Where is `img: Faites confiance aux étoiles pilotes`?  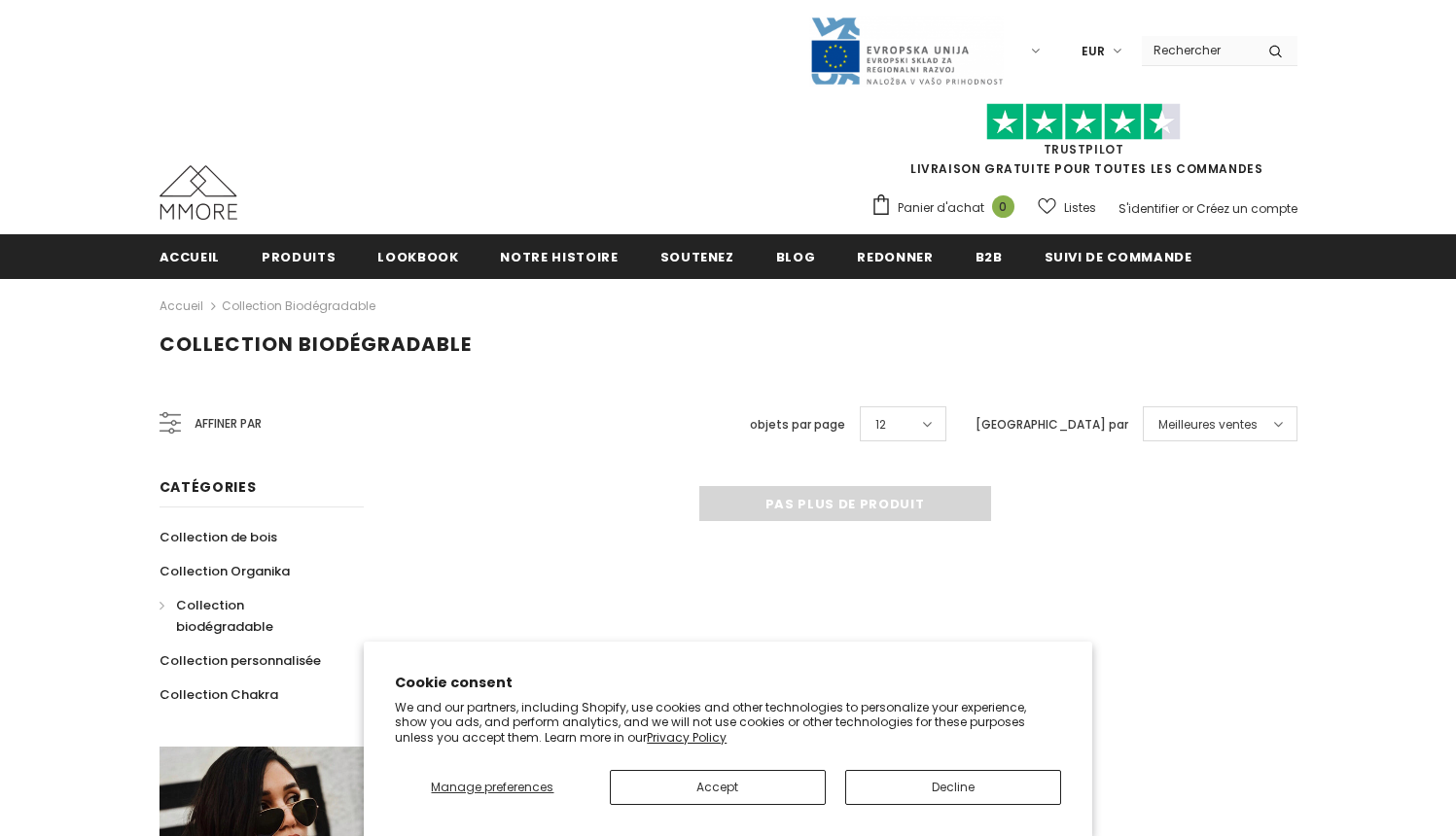
img: Faites confiance aux étoiles pilotes is located at coordinates (1083, 122).